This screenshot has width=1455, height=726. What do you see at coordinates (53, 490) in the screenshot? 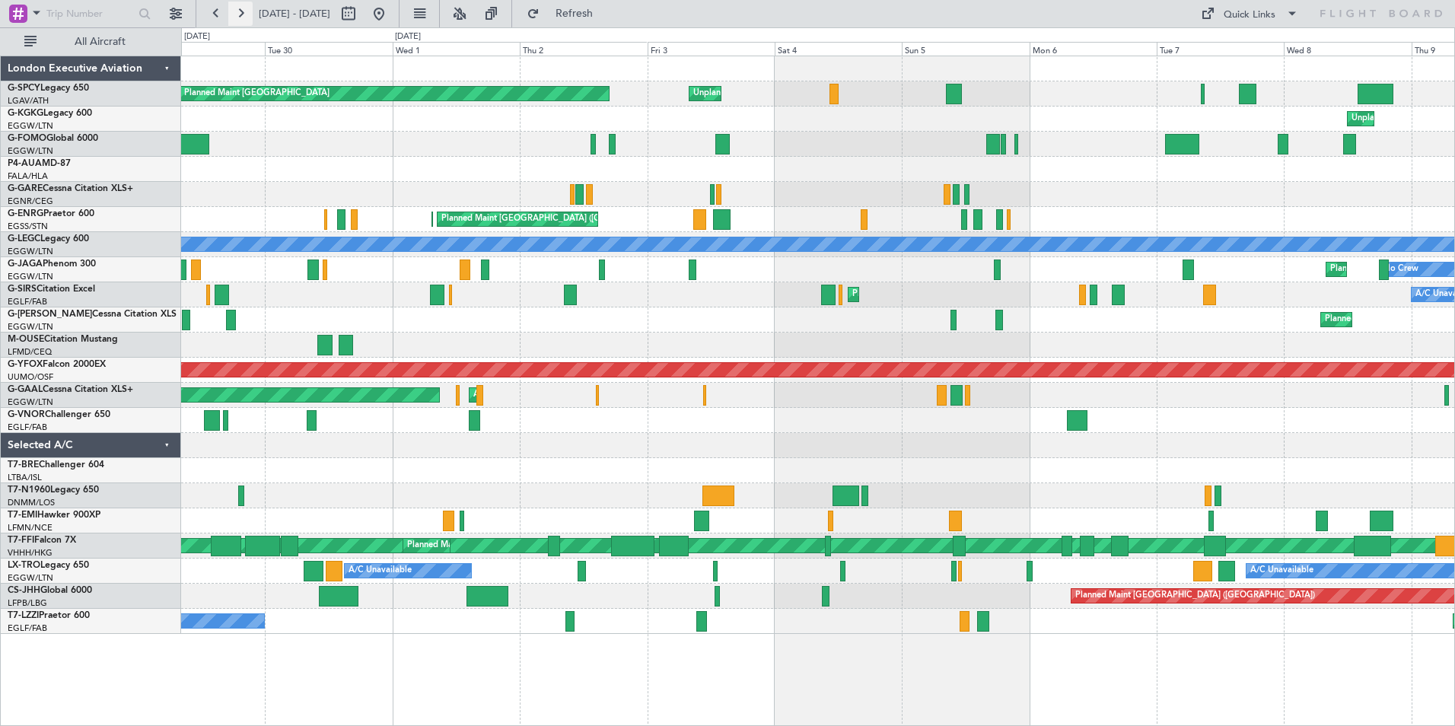
I see `a: T7-N1960Legacy 650` at bounding box center [53, 490].